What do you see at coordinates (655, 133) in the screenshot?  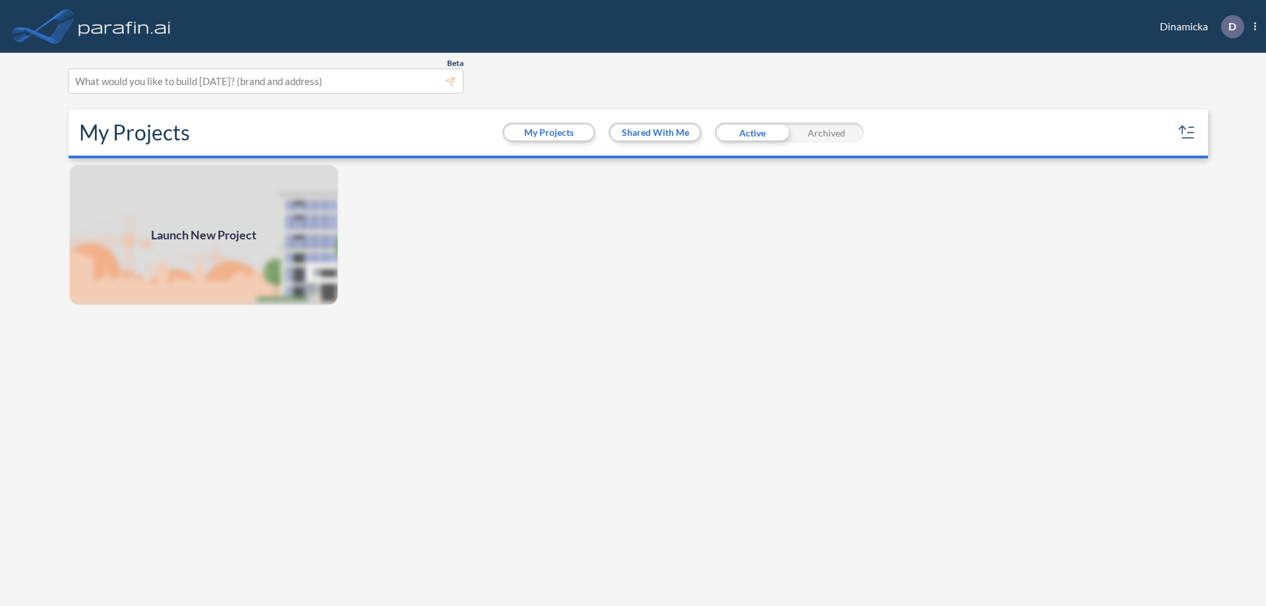 I see `button: Shared With Me` at bounding box center [655, 133].